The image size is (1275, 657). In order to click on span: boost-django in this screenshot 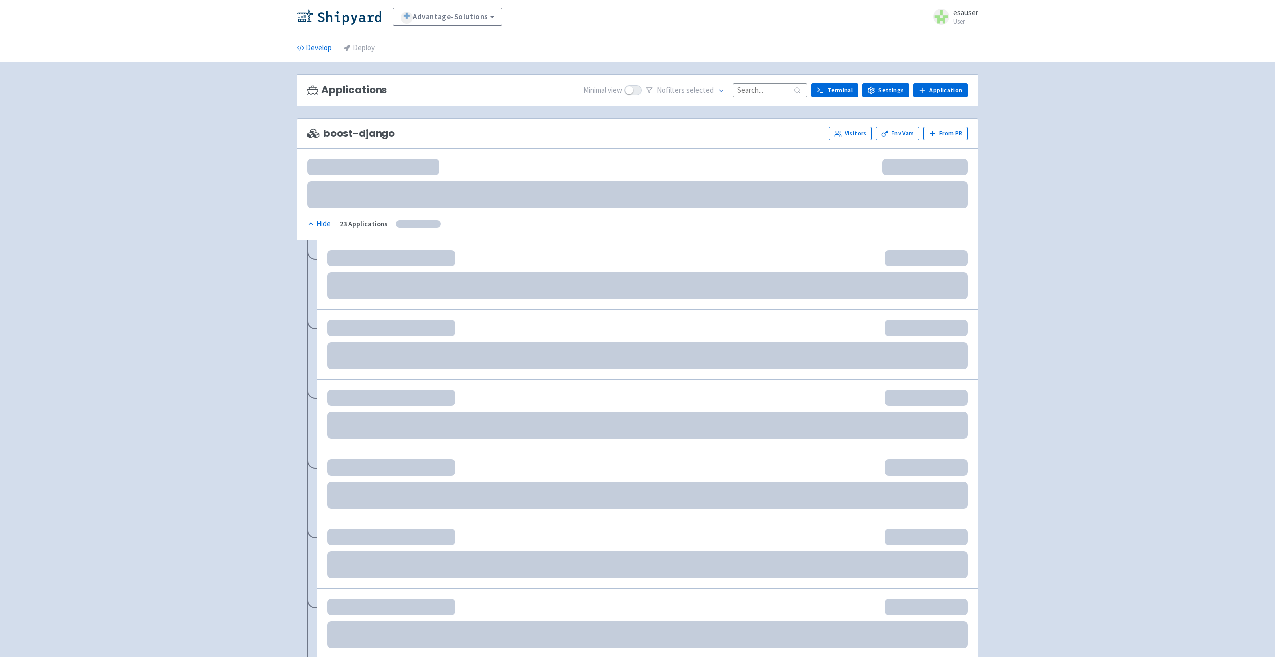, I will do `click(351, 133)`.